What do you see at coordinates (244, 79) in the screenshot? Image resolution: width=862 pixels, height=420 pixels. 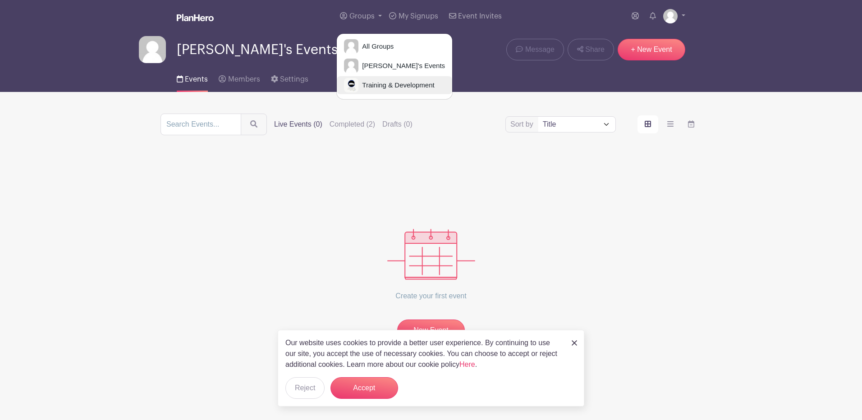 I see `span: Members` at bounding box center [244, 79].